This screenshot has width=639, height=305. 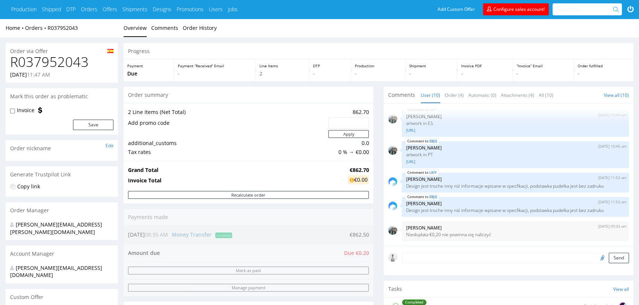 I want to click on p: Niedopłata €0,20 nie powinna się naliczyć, so click(x=515, y=235).